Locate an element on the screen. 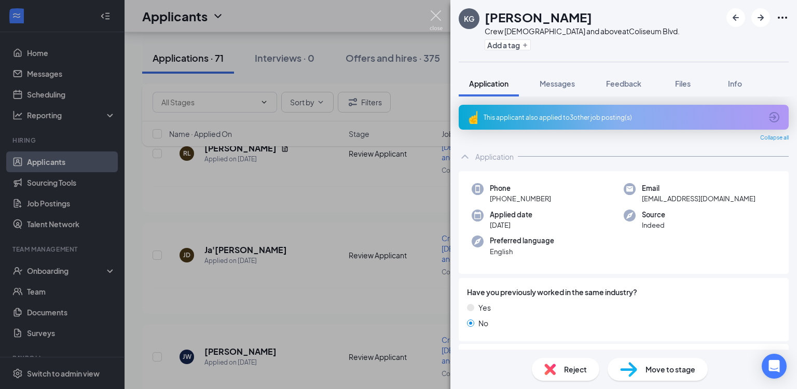 The width and height of the screenshot is (797, 389). div: Open Intercom Messenger is located at coordinates (774, 366).